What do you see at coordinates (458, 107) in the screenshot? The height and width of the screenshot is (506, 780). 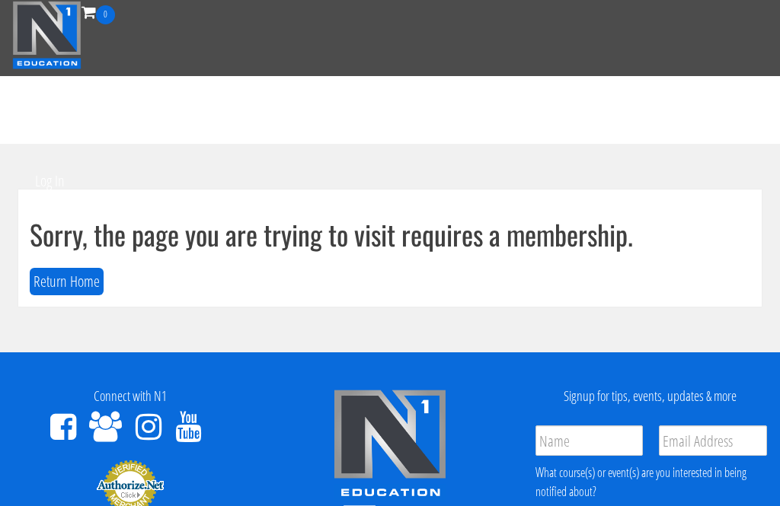 I see `a: Testimonials` at bounding box center [458, 107].